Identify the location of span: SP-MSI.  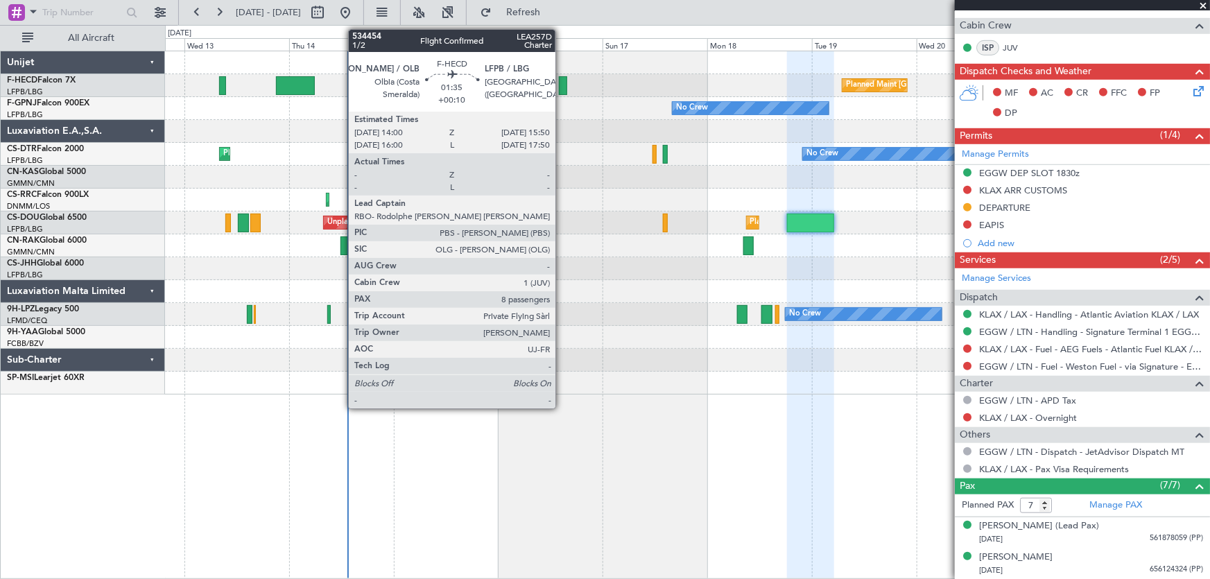
(20, 378).